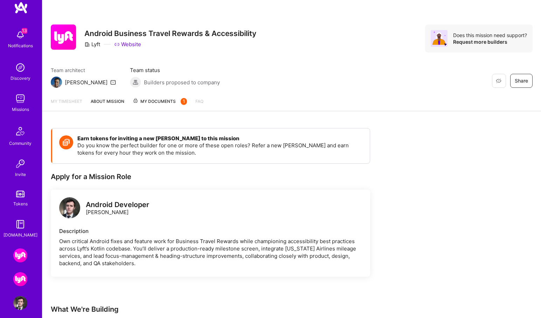 The width and height of the screenshot is (541, 318). What do you see at coordinates (182, 82) in the screenshot?
I see `span: Builders proposed to company` at bounding box center [182, 82].